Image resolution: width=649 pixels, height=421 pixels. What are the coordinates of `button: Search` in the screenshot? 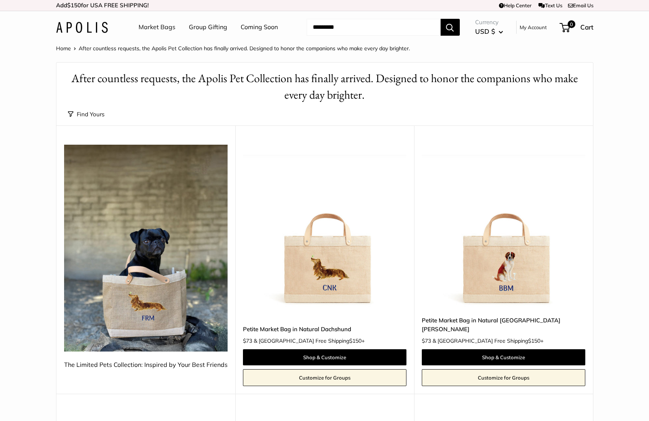 It's located at (450, 27).